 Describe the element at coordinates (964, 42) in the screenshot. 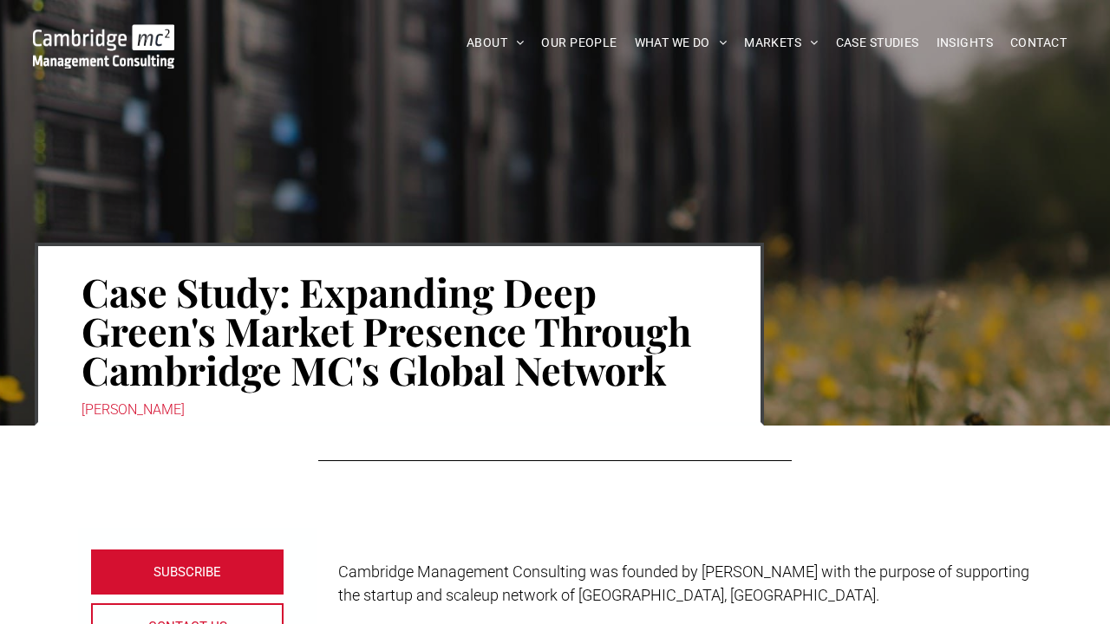

I see `a: INSIGHTS` at that location.